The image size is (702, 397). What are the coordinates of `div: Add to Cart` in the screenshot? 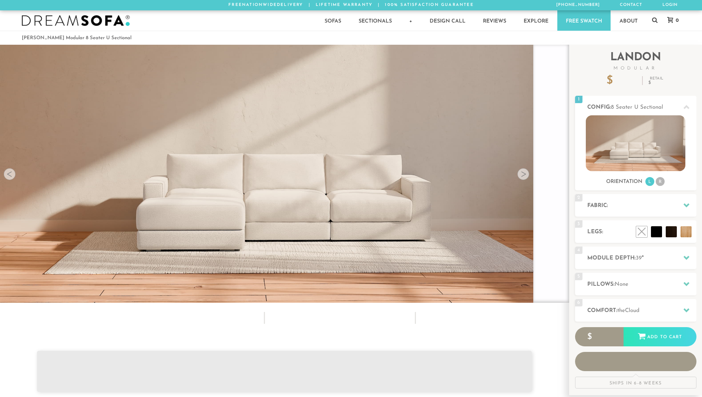 It's located at (660, 337).